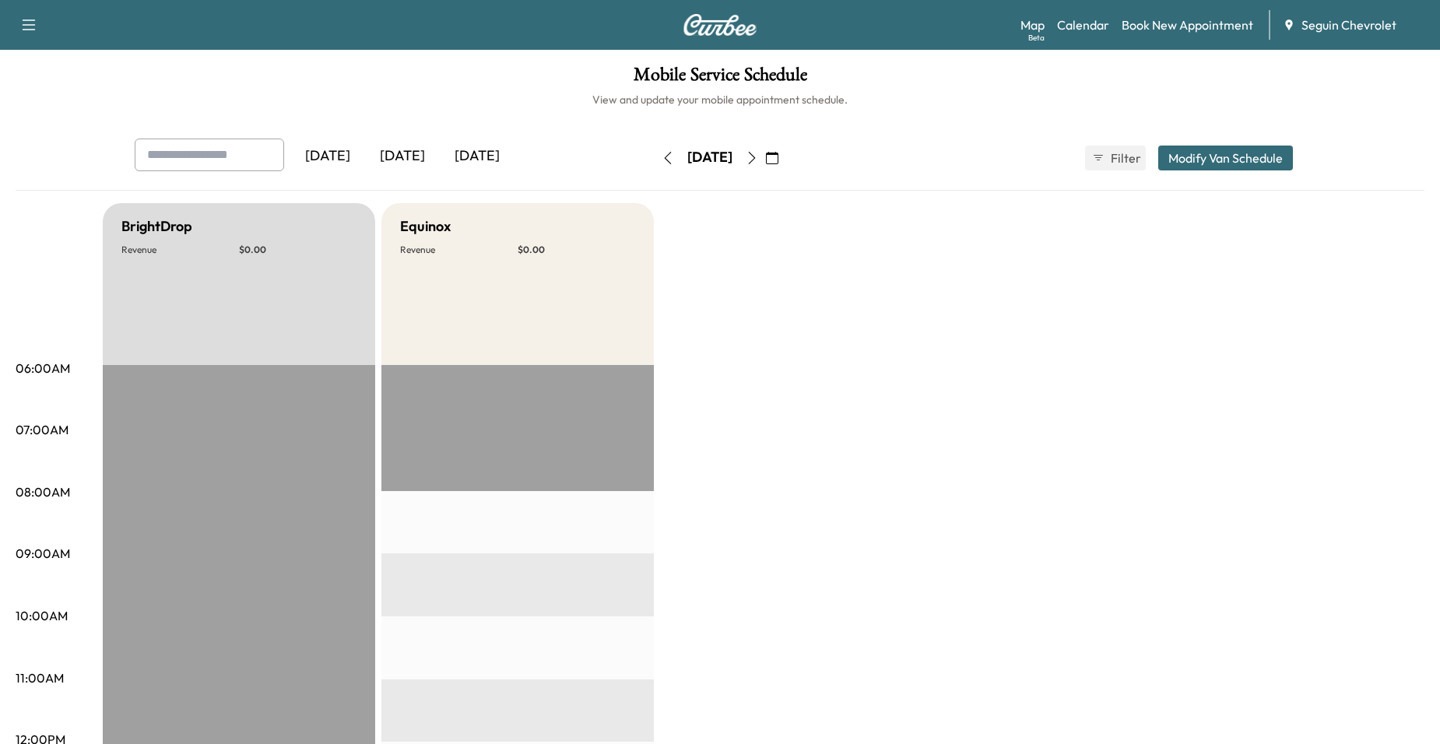 This screenshot has height=744, width=1440. I want to click on a: Calendar, so click(1083, 25).